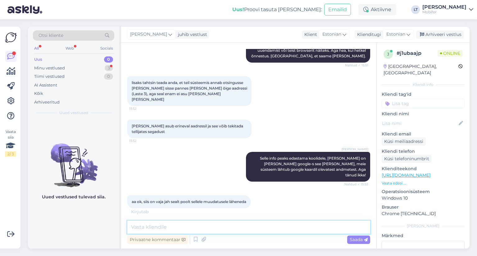  I want to click on div: Kõik, so click(39, 94).